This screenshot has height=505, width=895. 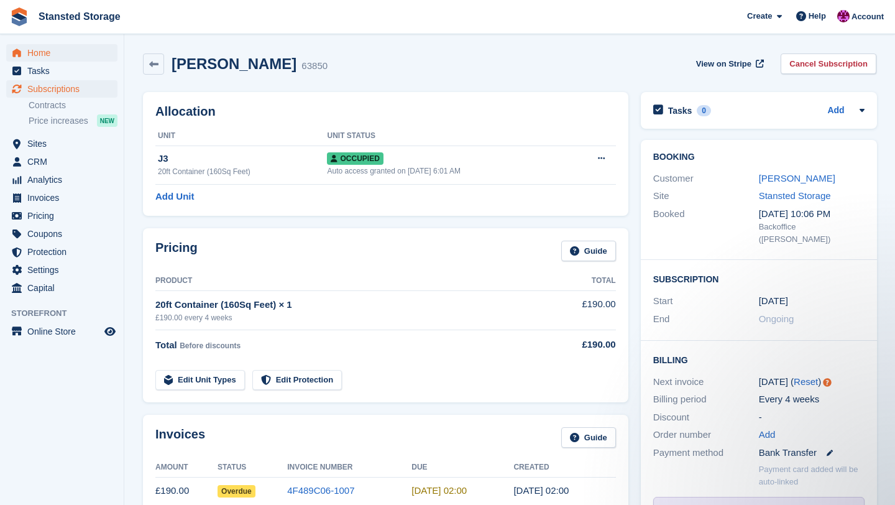 What do you see at coordinates (297, 380) in the screenshot?
I see `a: Edit Protection` at bounding box center [297, 380].